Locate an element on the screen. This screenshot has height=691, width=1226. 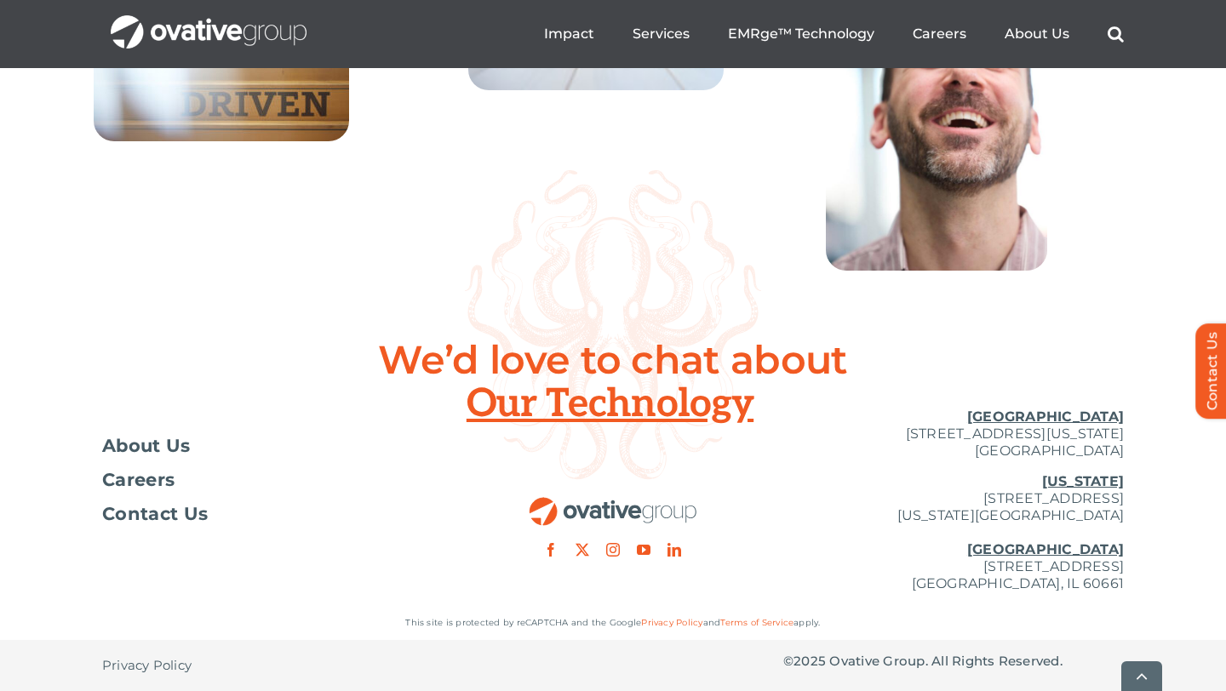
p: © Ovative Group. All Rights Reserved. is located at coordinates (954, 662).